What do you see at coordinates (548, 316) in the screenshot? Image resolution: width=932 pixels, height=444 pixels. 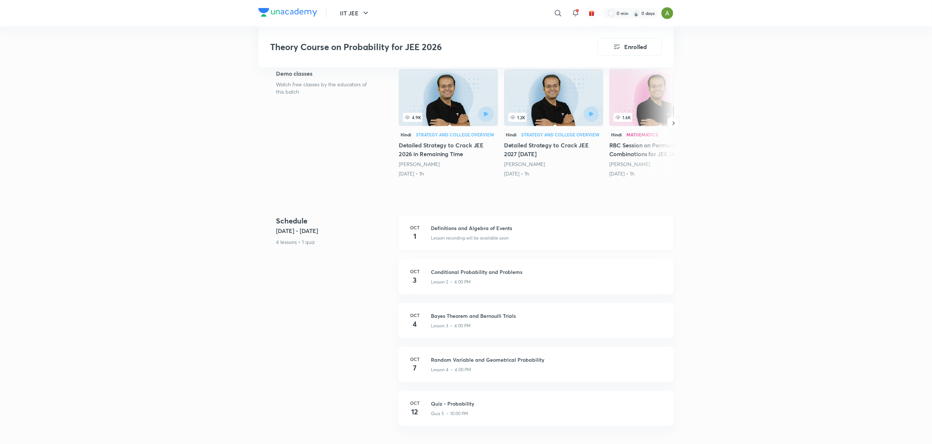 I see `h3: Bayes Theorem and Bernoulli Trials` at bounding box center [548, 316].